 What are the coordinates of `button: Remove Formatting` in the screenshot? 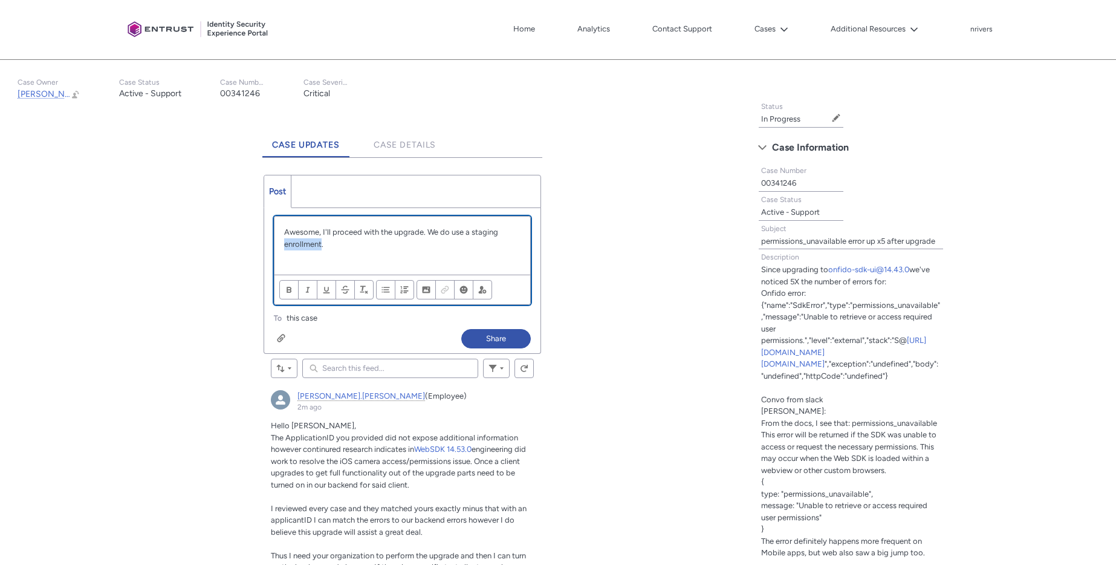 It's located at (364, 290).